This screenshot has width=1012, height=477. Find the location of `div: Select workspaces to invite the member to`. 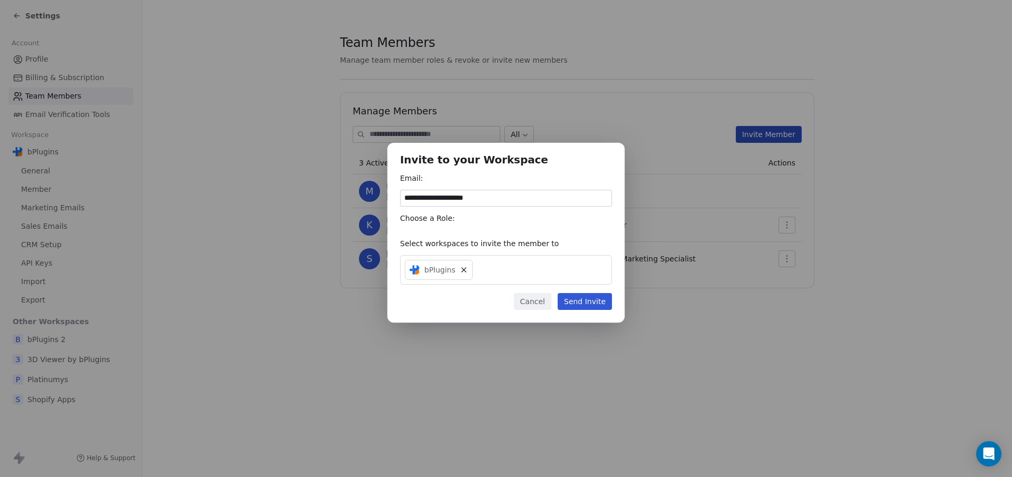

div: Select workspaces to invite the member to is located at coordinates (506, 244).